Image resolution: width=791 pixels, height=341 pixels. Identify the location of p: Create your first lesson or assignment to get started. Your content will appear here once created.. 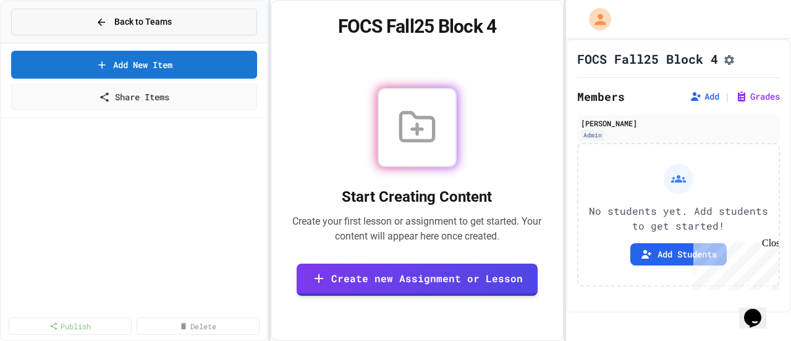
(417, 229).